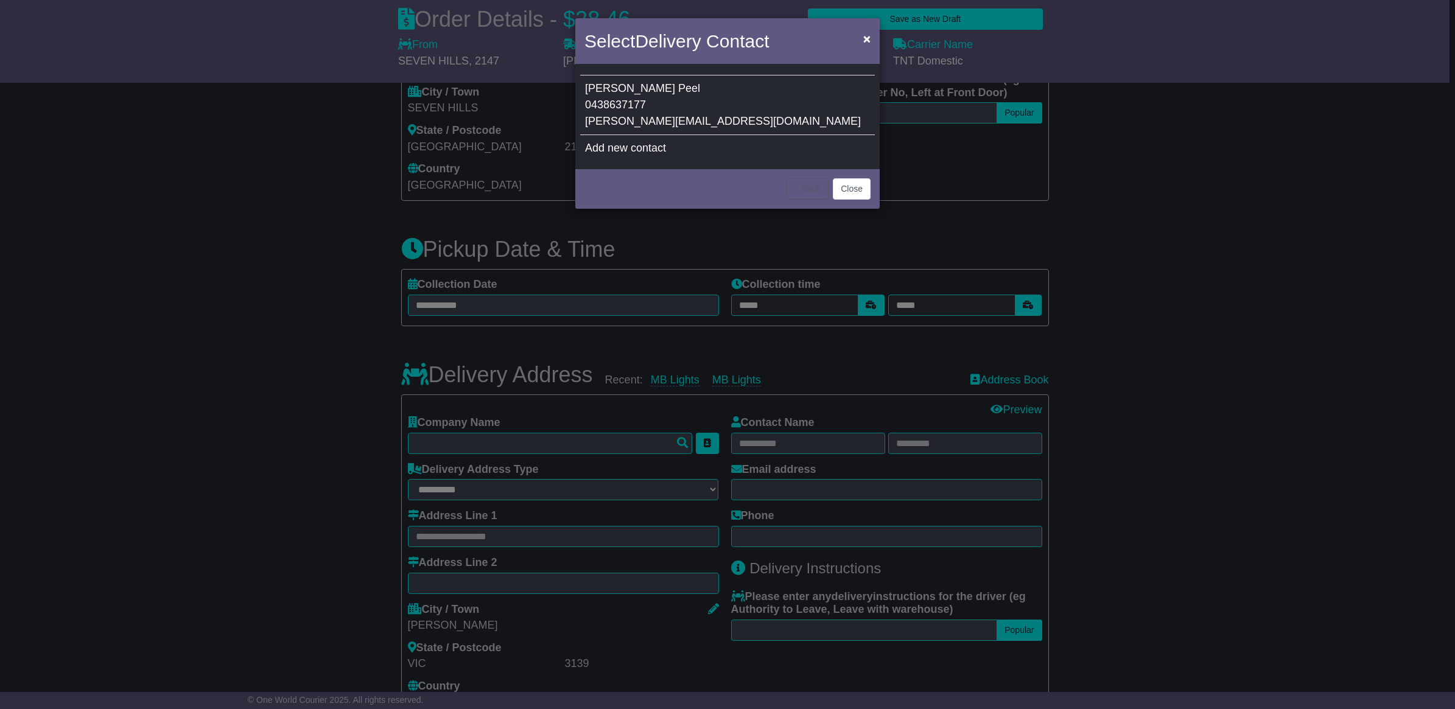 This screenshot has width=1455, height=709. Describe the element at coordinates (676, 41) in the screenshot. I see `h4: Select` at that location.